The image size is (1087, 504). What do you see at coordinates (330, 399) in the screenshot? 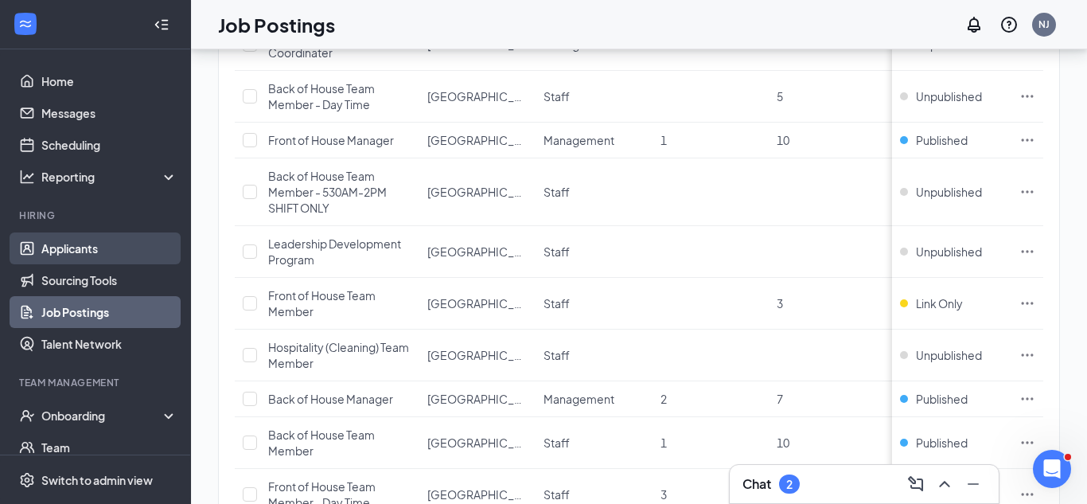
I see `span: Back of House Manager` at bounding box center [330, 399].